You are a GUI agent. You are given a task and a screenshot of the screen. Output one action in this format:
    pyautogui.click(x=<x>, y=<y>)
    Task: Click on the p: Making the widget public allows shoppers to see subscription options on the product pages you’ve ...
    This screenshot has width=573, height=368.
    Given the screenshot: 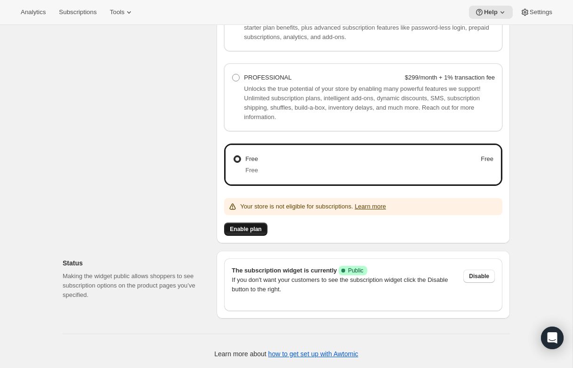 What is the action you would take?
    pyautogui.click(x=132, y=286)
    